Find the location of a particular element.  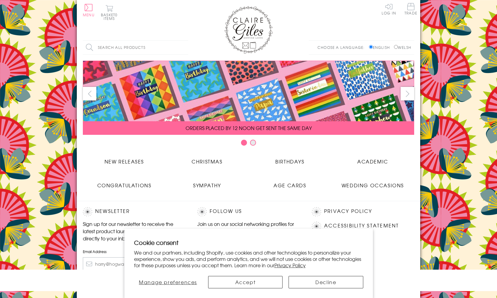

h2: Follow Us is located at coordinates (249, 212).